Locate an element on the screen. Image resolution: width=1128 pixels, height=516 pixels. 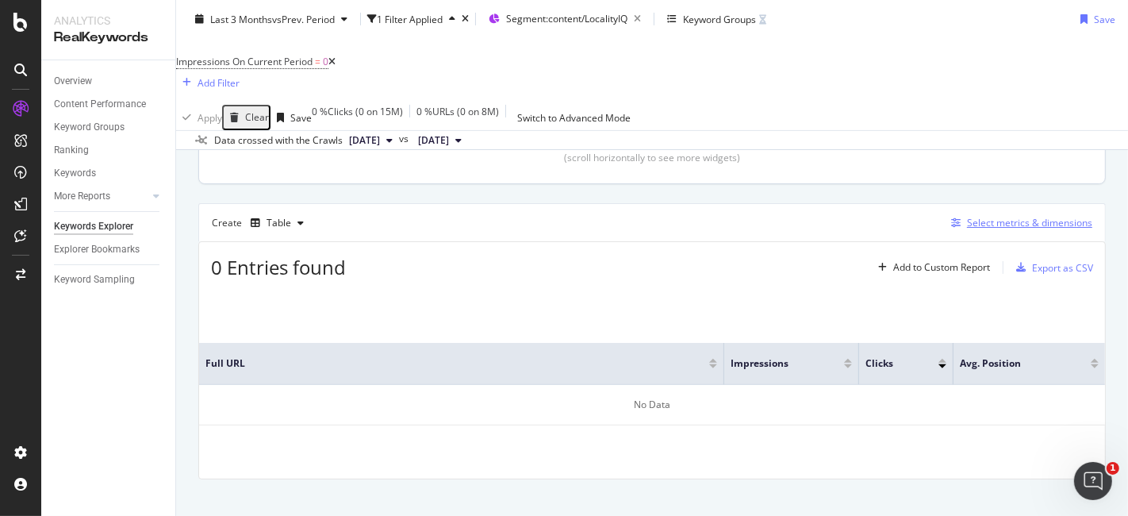
div: Switch to Advanced Mode is located at coordinates (574, 117).